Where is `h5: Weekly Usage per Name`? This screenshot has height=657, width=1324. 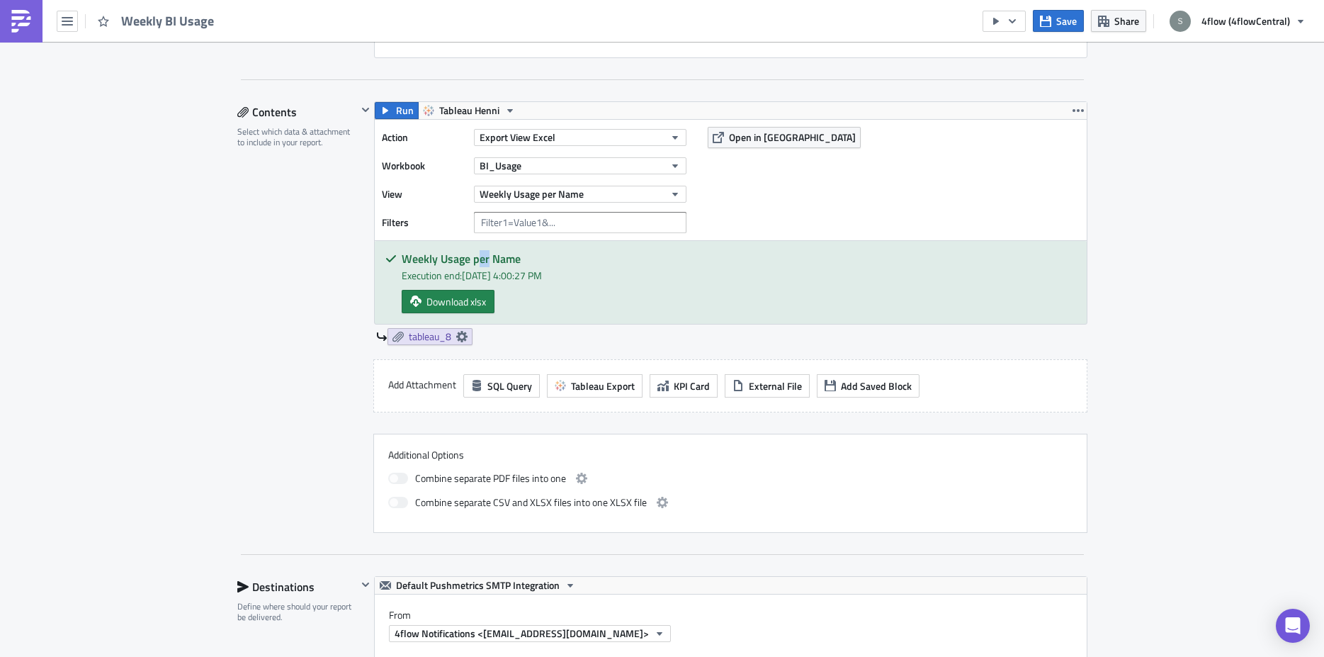
h5: Weekly Usage per Name is located at coordinates (739, 259).